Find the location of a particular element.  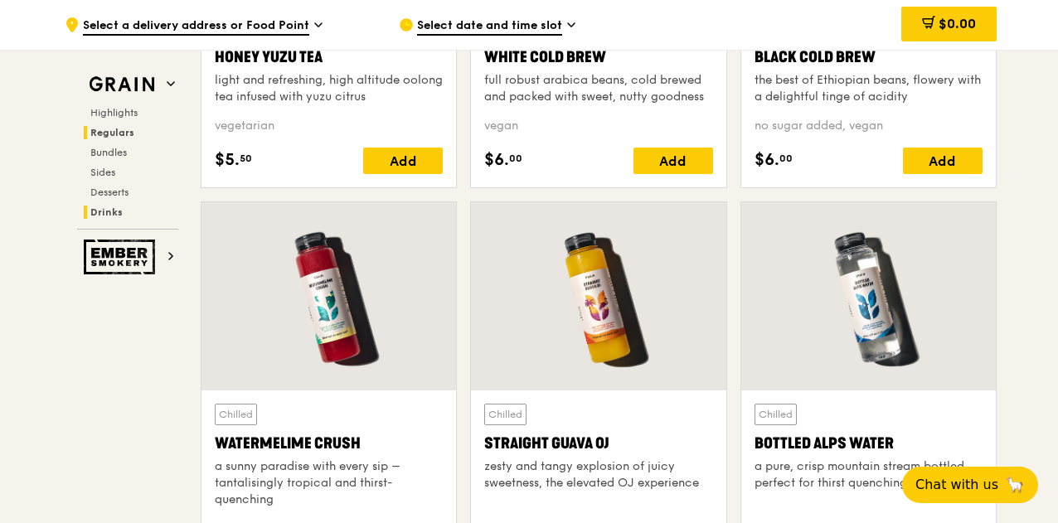

div: Straight Guava OJ is located at coordinates (598, 443).